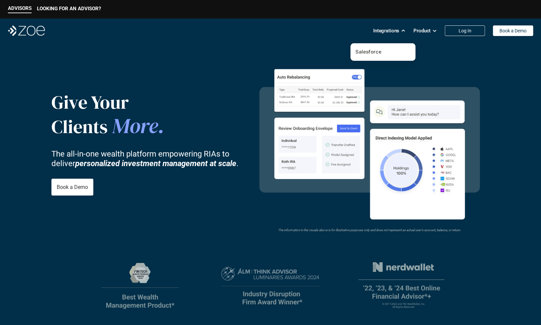 The height and width of the screenshot is (325, 541). Describe the element at coordinates (369, 230) in the screenshot. I see `em: The information in the visuals above is for illustrative purposes only and does not represent an ...` at that location.